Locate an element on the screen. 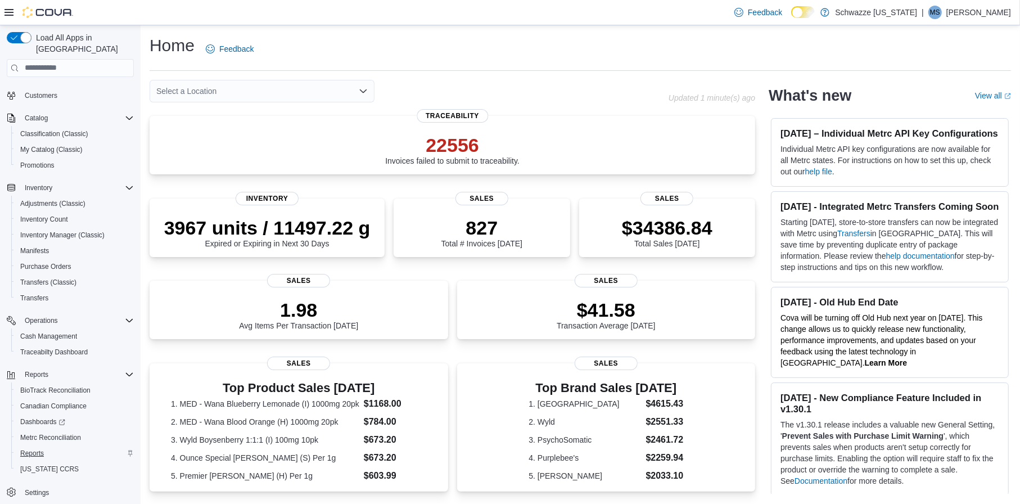 This screenshot has height=504, width=1020. a: Adjustments (Classic) is located at coordinates (53, 204).